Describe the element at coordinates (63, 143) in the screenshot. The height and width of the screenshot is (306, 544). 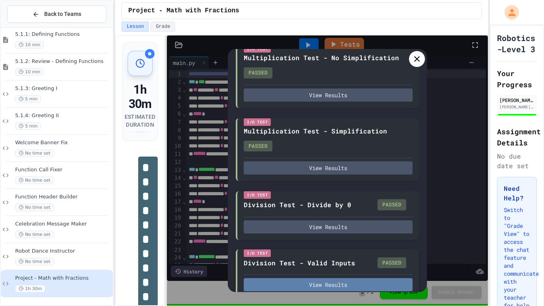
I see `span: Welcome Banner Fix` at that location.